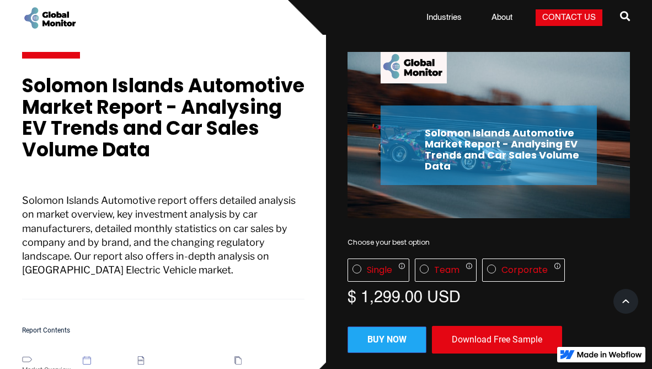 This screenshot has width=652, height=369. I want to click on a: Industries, so click(444, 18).